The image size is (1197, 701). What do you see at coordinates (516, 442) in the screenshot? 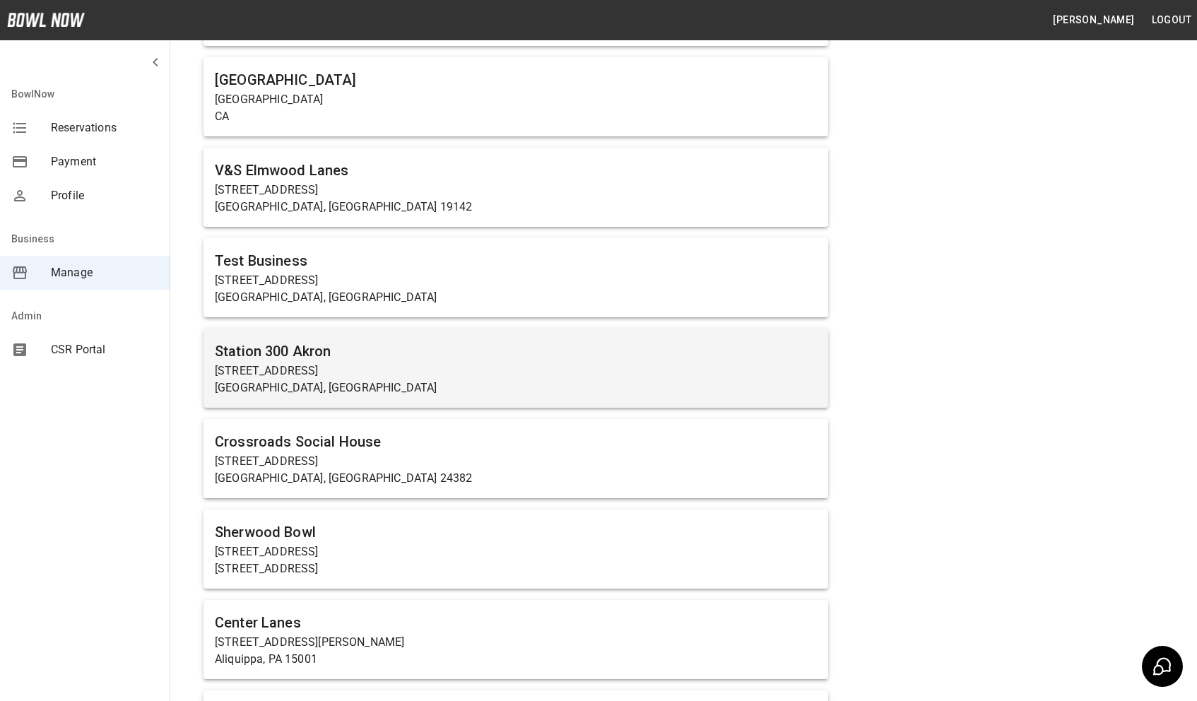
I see `h6: Crossroads Social House` at bounding box center [516, 442].